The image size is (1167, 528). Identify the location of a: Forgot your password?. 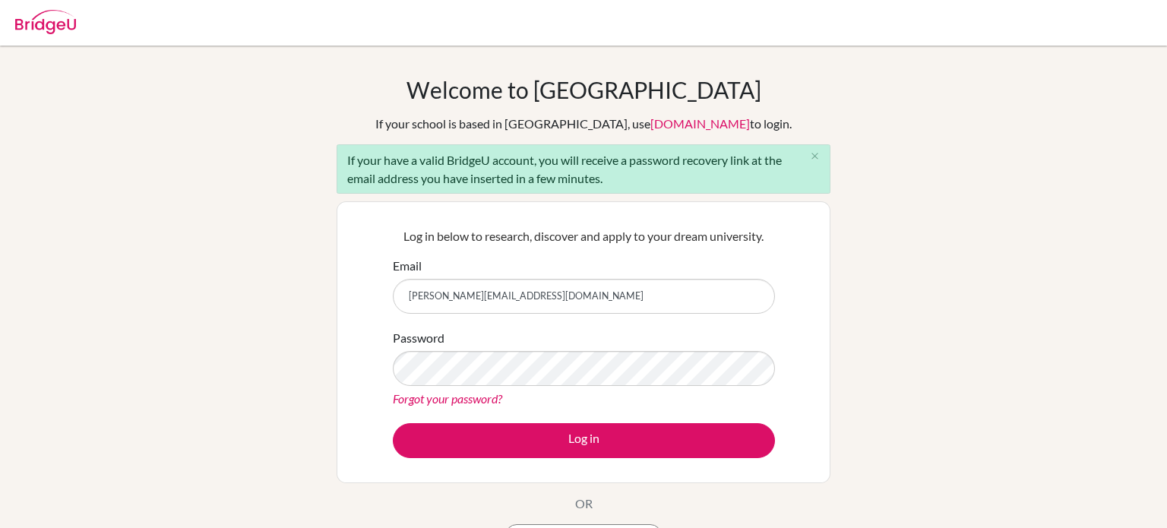
(447, 398).